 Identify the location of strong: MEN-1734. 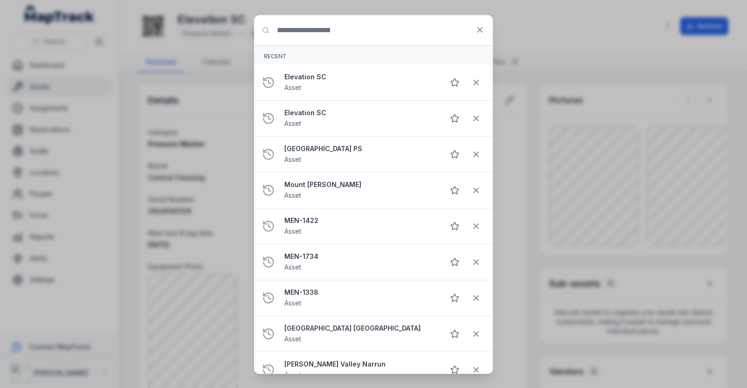
(360, 257).